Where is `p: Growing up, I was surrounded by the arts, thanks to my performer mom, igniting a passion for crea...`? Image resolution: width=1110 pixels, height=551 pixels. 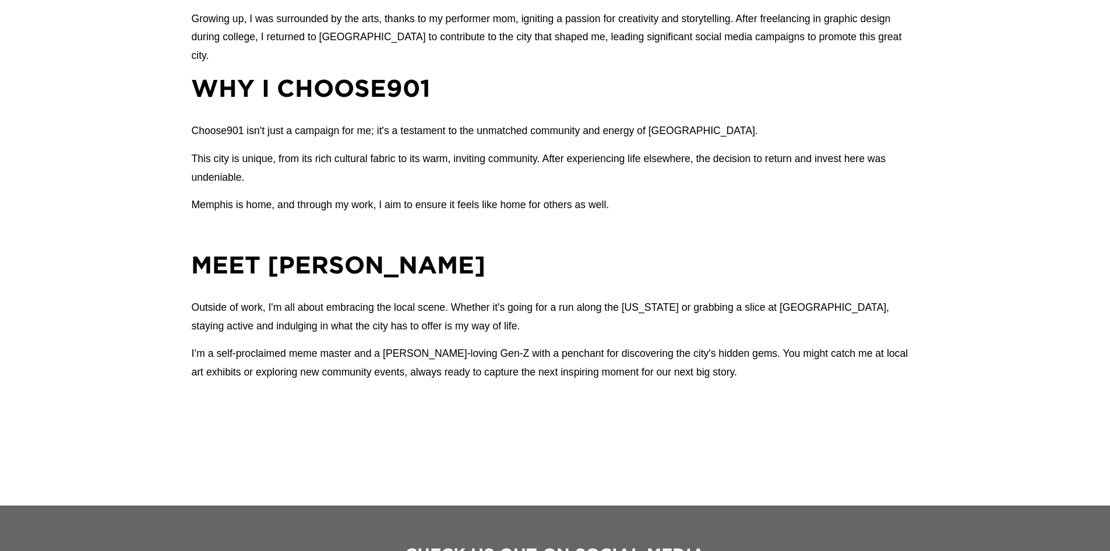
p: Growing up, I was surrounded by the arts, thanks to my performer mom, igniting a passion for crea... is located at coordinates (555, 37).